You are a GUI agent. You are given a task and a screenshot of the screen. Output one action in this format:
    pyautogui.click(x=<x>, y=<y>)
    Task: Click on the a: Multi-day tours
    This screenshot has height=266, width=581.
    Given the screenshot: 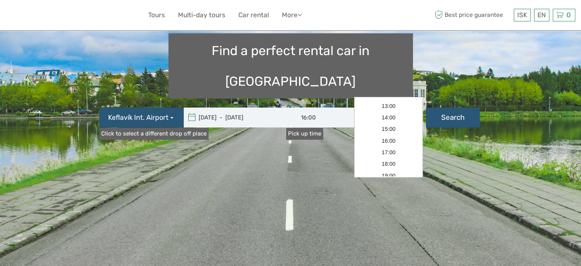 What is the action you would take?
    pyautogui.click(x=202, y=15)
    